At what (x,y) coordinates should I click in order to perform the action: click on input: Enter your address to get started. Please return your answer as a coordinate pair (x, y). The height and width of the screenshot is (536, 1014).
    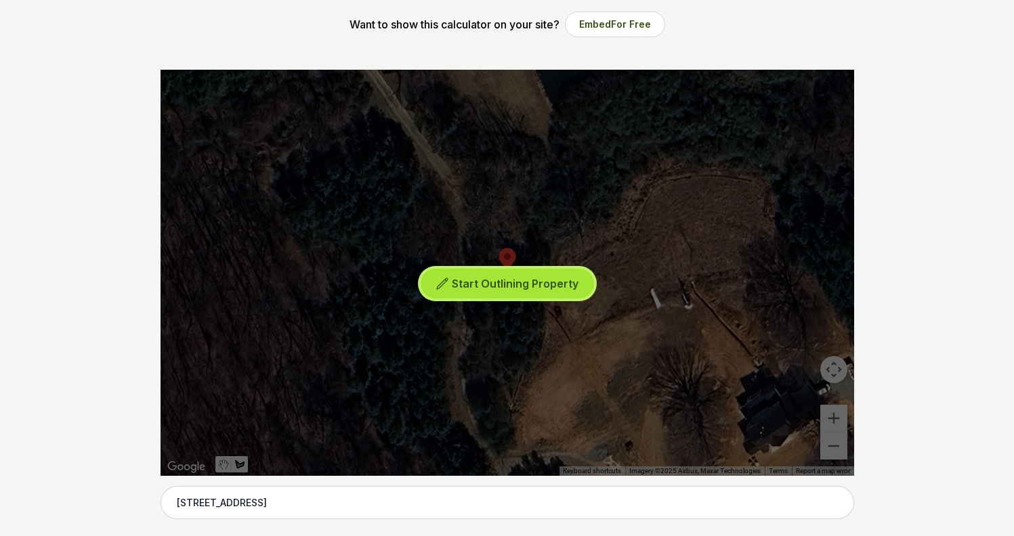
    Looking at the image, I should click on (507, 503).